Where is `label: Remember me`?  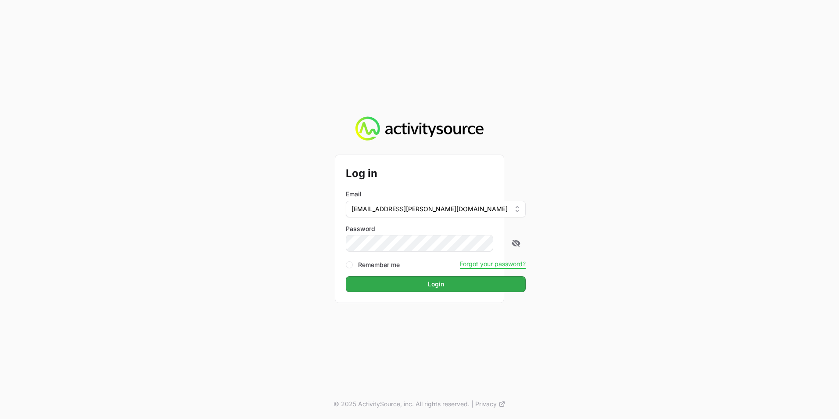
label: Remember me is located at coordinates (379, 265).